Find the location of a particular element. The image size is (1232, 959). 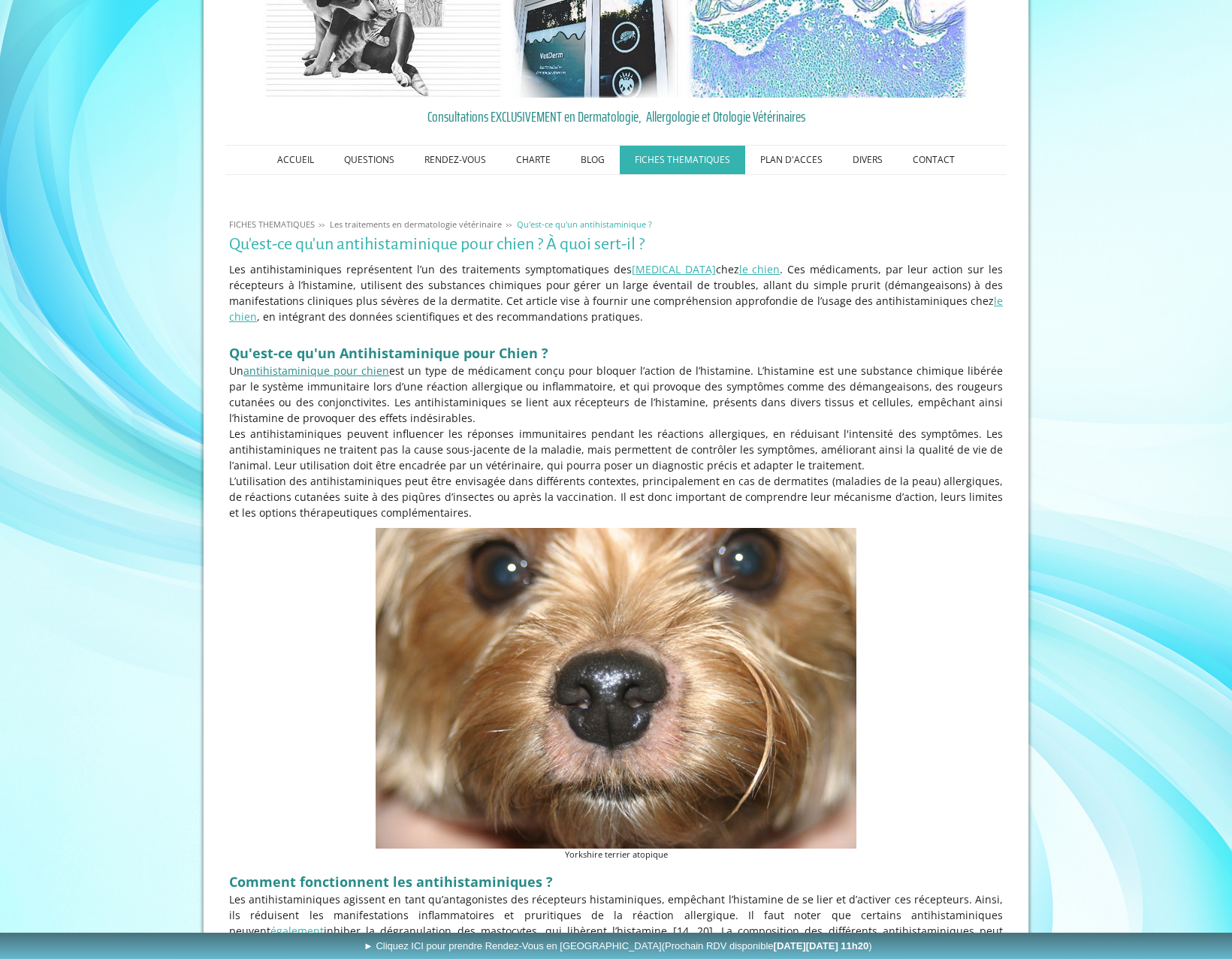

a: DIVERS is located at coordinates (868, 160).